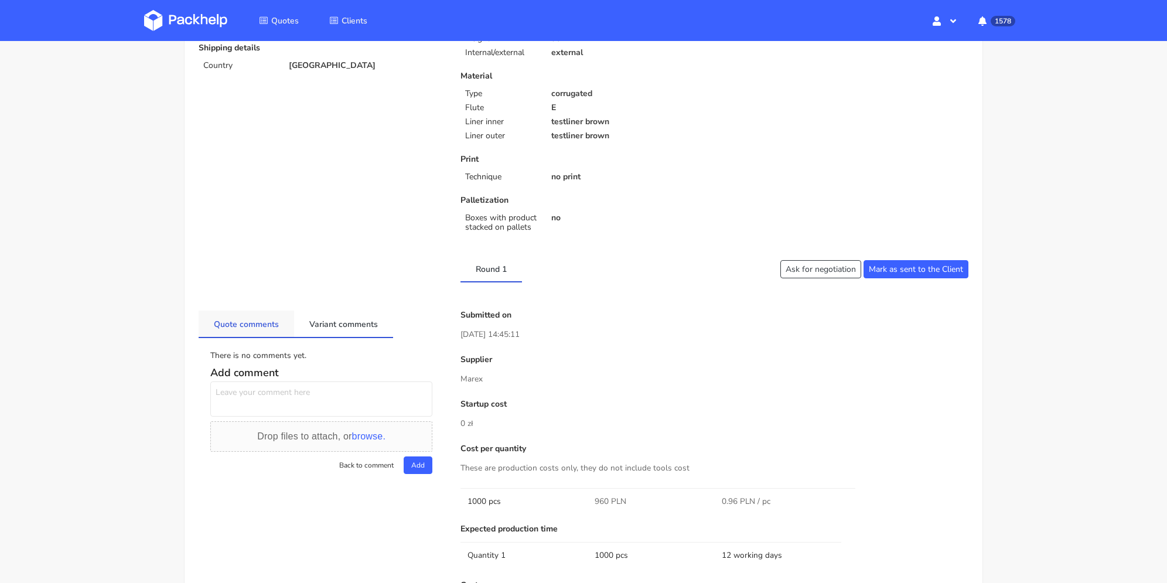 This screenshot has height=583, width=1167. Describe the element at coordinates (246, 323) in the screenshot. I see `a: Quote comments` at that location.